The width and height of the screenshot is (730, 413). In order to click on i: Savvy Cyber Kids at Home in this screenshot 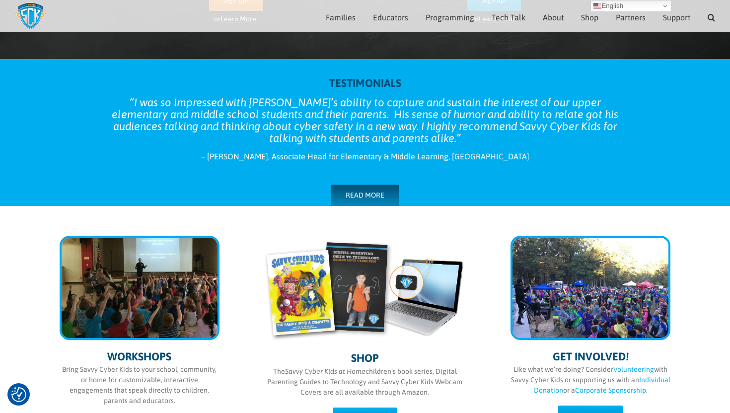, I will do `click(325, 372)`.